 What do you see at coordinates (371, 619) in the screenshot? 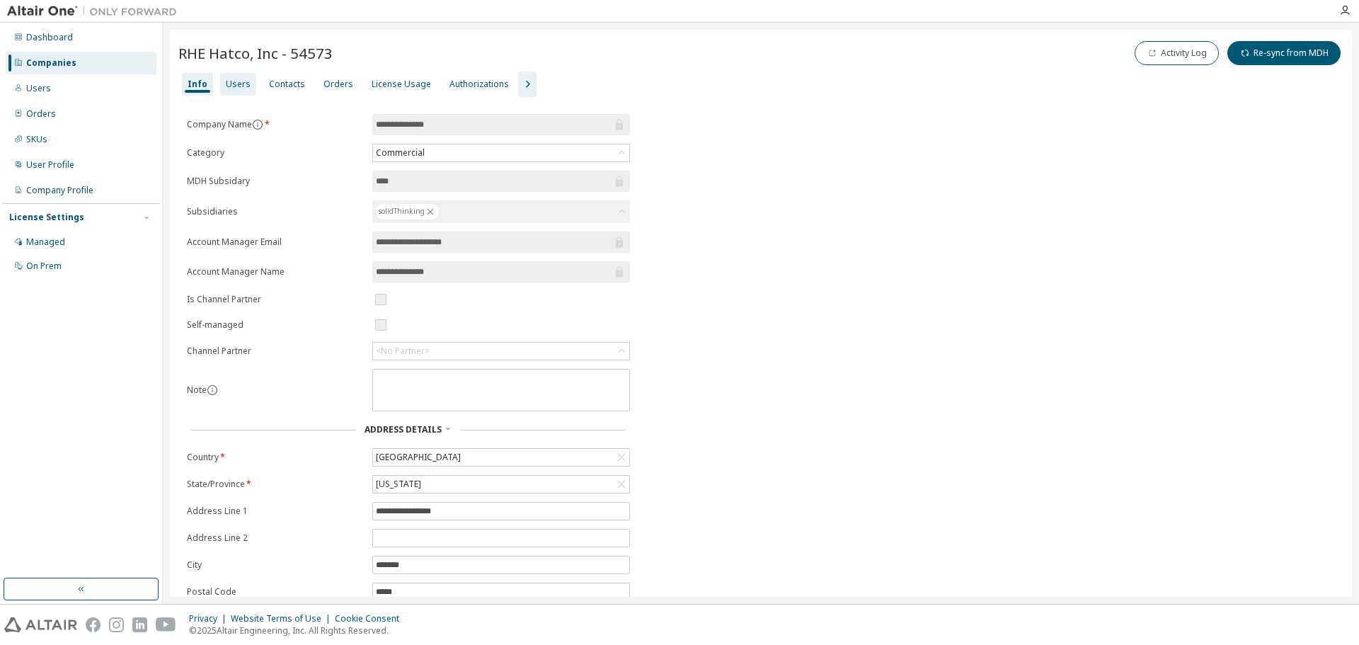
I see `div: Cookie Consent` at bounding box center [371, 619].